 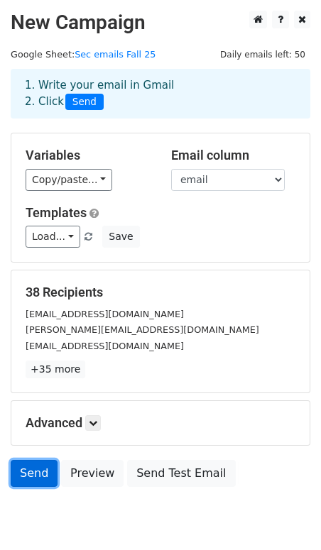 I want to click on a: Send, so click(x=34, y=473).